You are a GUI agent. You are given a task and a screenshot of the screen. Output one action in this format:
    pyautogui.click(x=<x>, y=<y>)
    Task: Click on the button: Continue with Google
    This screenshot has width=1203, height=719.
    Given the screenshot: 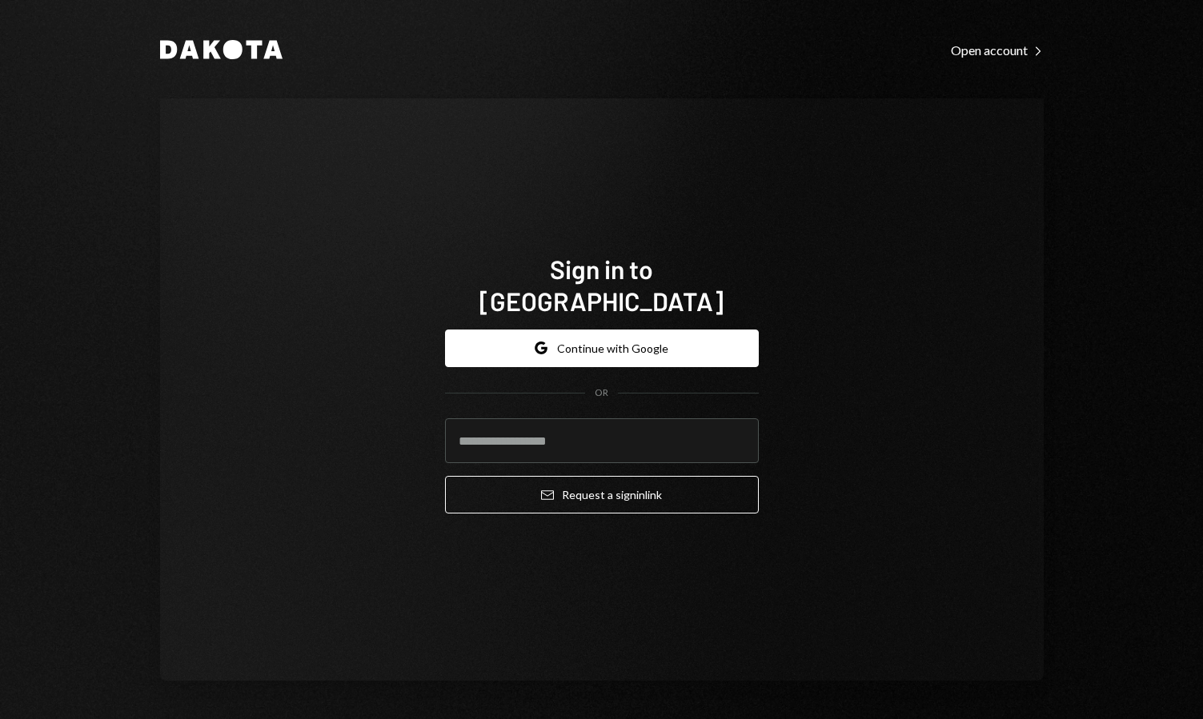 What is the action you would take?
    pyautogui.click(x=602, y=348)
    